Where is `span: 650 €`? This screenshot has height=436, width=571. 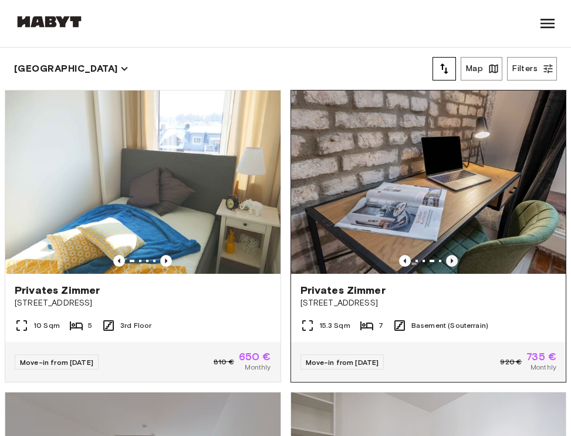 span: 650 € is located at coordinates (255, 356).